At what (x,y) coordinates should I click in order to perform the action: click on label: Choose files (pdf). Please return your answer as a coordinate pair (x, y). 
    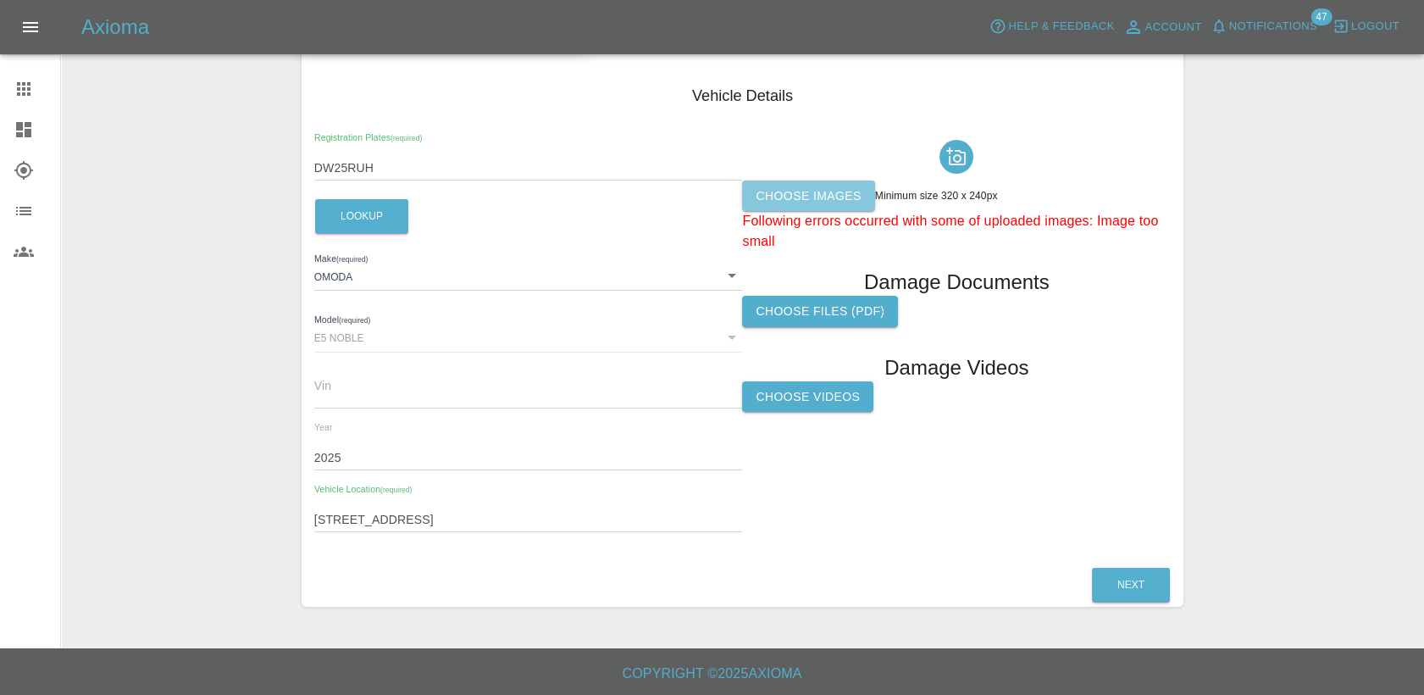
    Looking at the image, I should click on (820, 311).